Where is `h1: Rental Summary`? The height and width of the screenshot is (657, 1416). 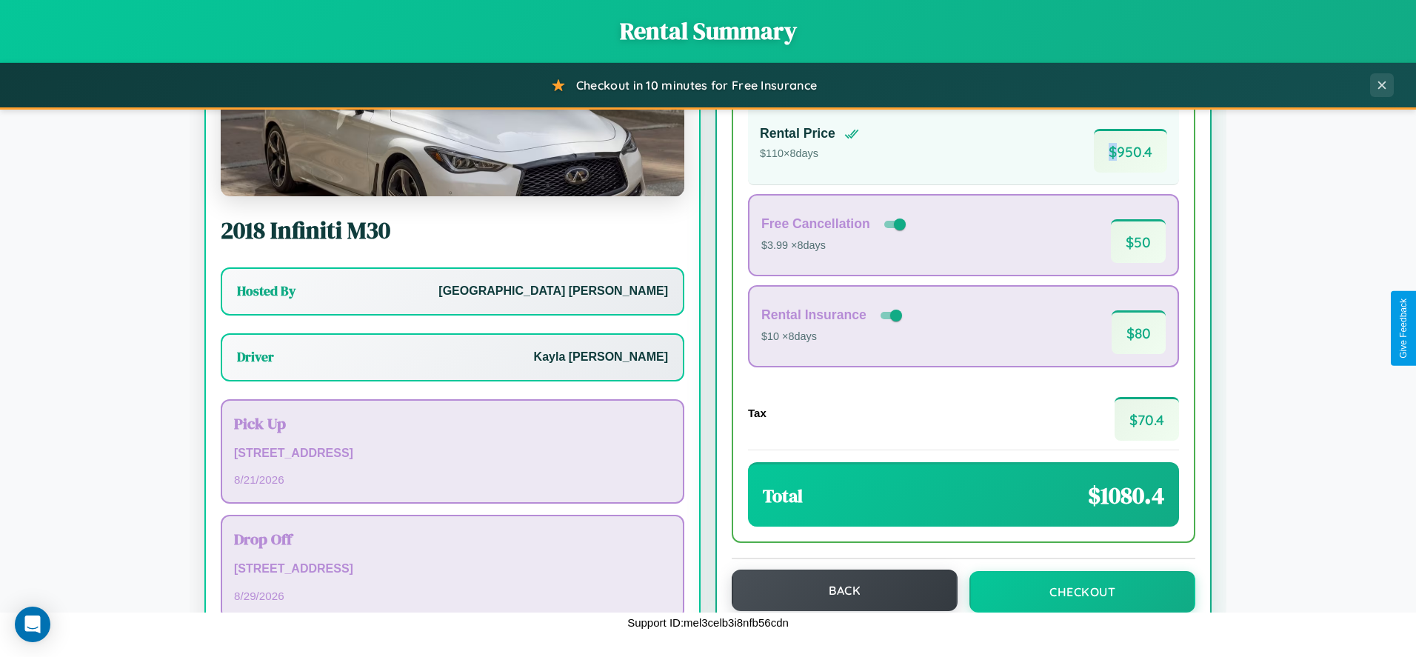
h1: Rental Summary is located at coordinates (708, 31).